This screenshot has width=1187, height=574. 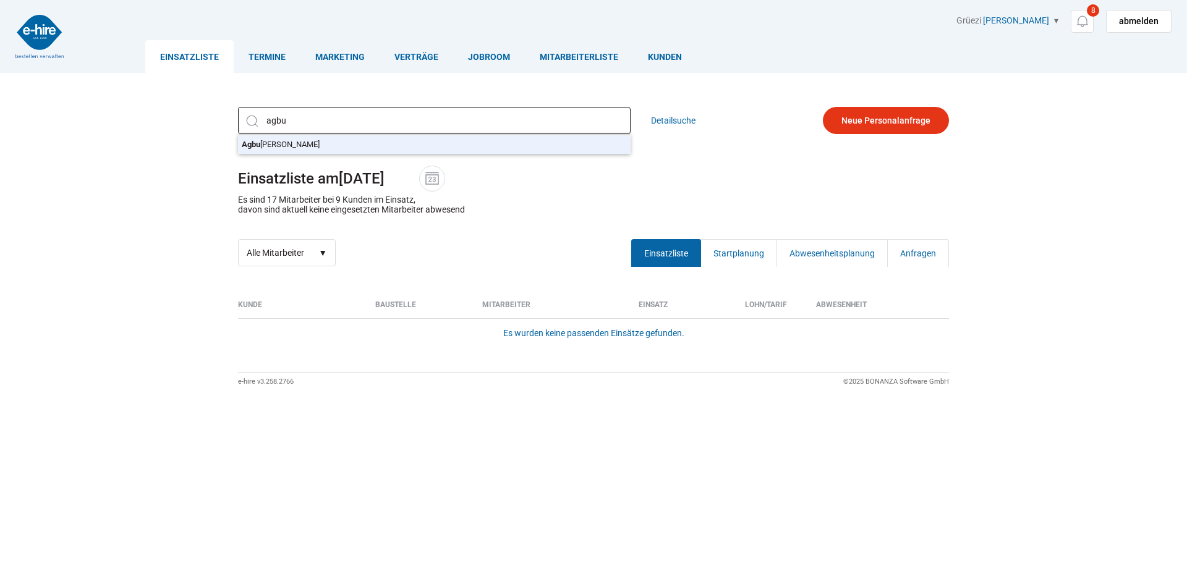 What do you see at coordinates (432, 179) in the screenshot?
I see `img: icon-date.svg` at bounding box center [432, 179].